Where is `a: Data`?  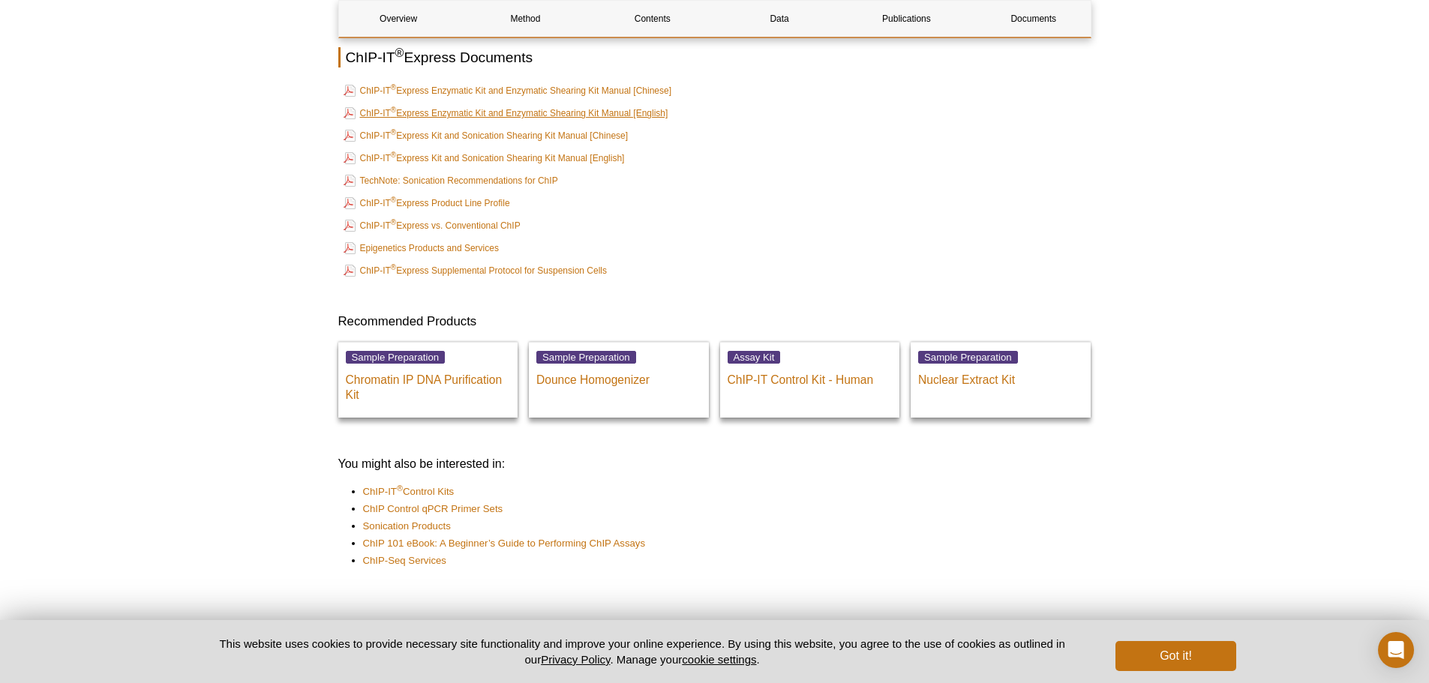
a: Data is located at coordinates (778, 19).